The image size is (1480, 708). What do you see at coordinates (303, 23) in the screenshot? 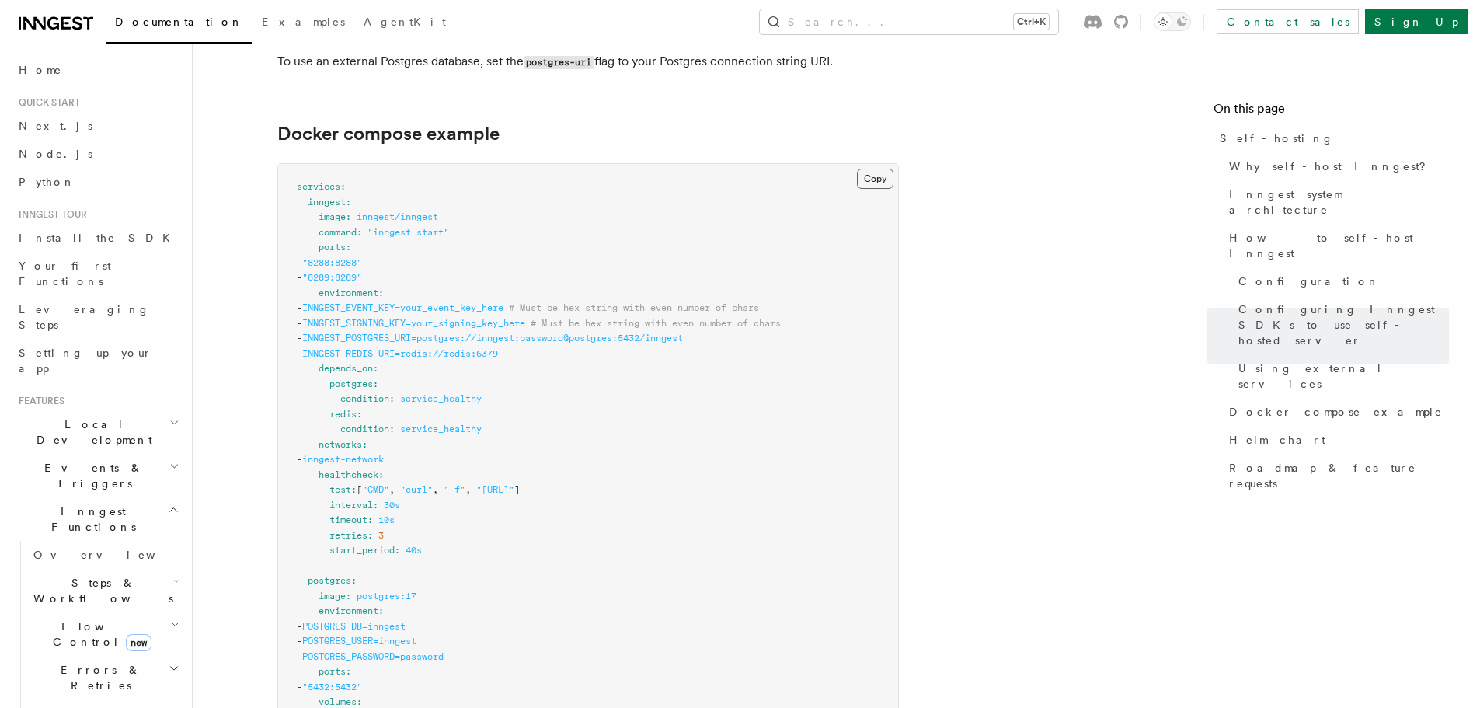
I see `a: Examples` at bounding box center [303, 23].